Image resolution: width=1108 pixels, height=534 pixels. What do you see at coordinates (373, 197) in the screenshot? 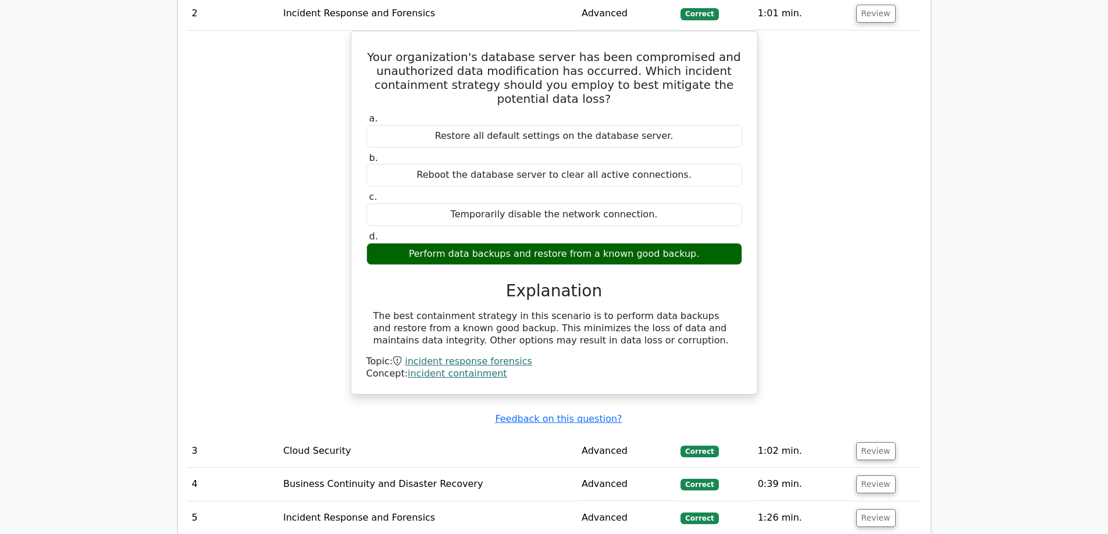
I see `span: c.` at bounding box center [373, 197].